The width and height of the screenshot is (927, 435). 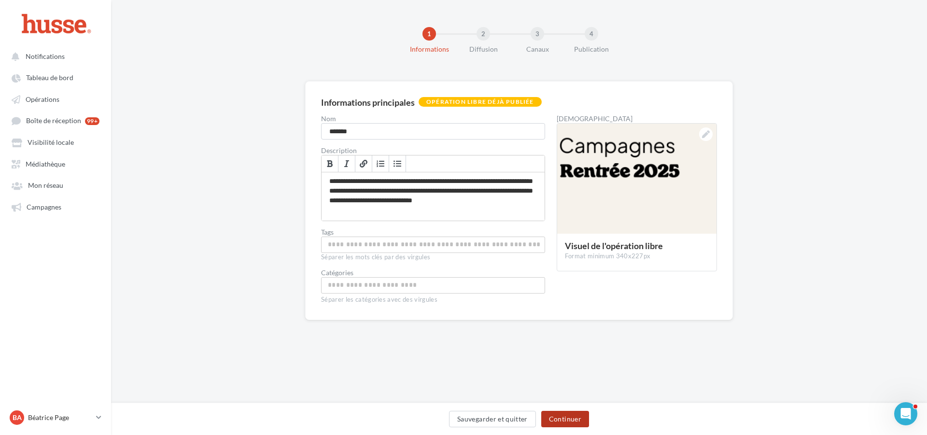 I want to click on div: 3, so click(x=537, y=34).